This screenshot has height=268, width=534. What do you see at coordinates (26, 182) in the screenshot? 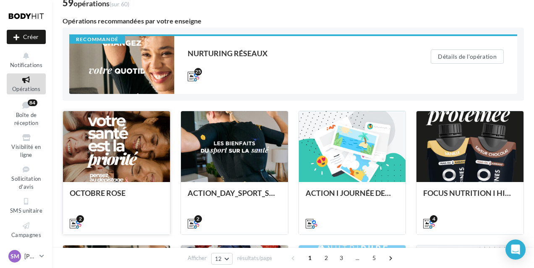
I see `span: Sollicitation d'avis` at bounding box center [26, 182].